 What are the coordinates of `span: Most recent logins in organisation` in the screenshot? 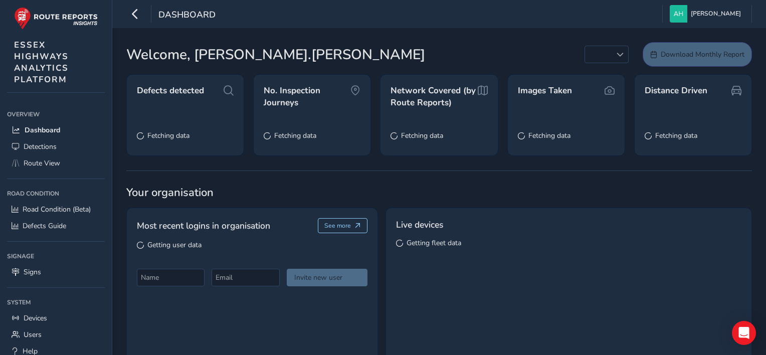 It's located at (204, 226).